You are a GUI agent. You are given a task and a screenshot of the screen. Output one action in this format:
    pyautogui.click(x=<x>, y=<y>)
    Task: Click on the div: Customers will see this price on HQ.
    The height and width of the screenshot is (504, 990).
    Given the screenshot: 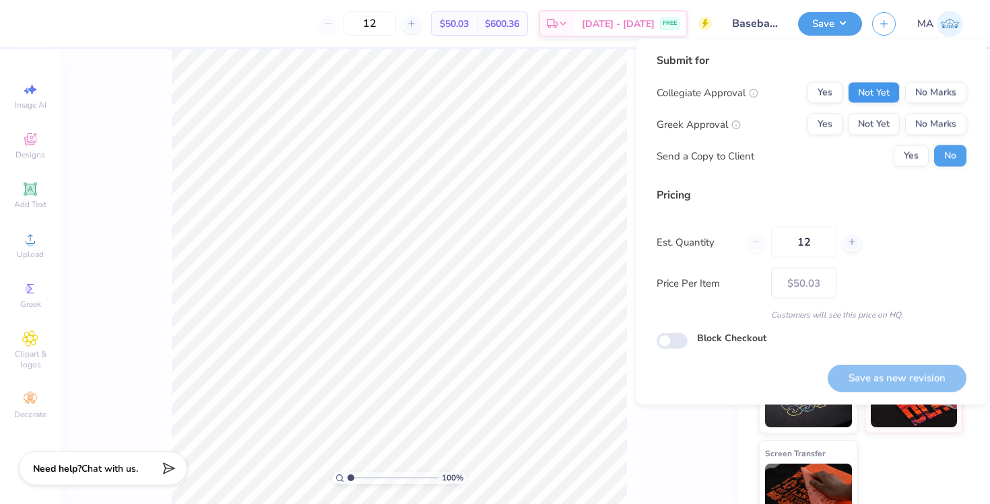 What is the action you would take?
    pyautogui.click(x=811, y=315)
    